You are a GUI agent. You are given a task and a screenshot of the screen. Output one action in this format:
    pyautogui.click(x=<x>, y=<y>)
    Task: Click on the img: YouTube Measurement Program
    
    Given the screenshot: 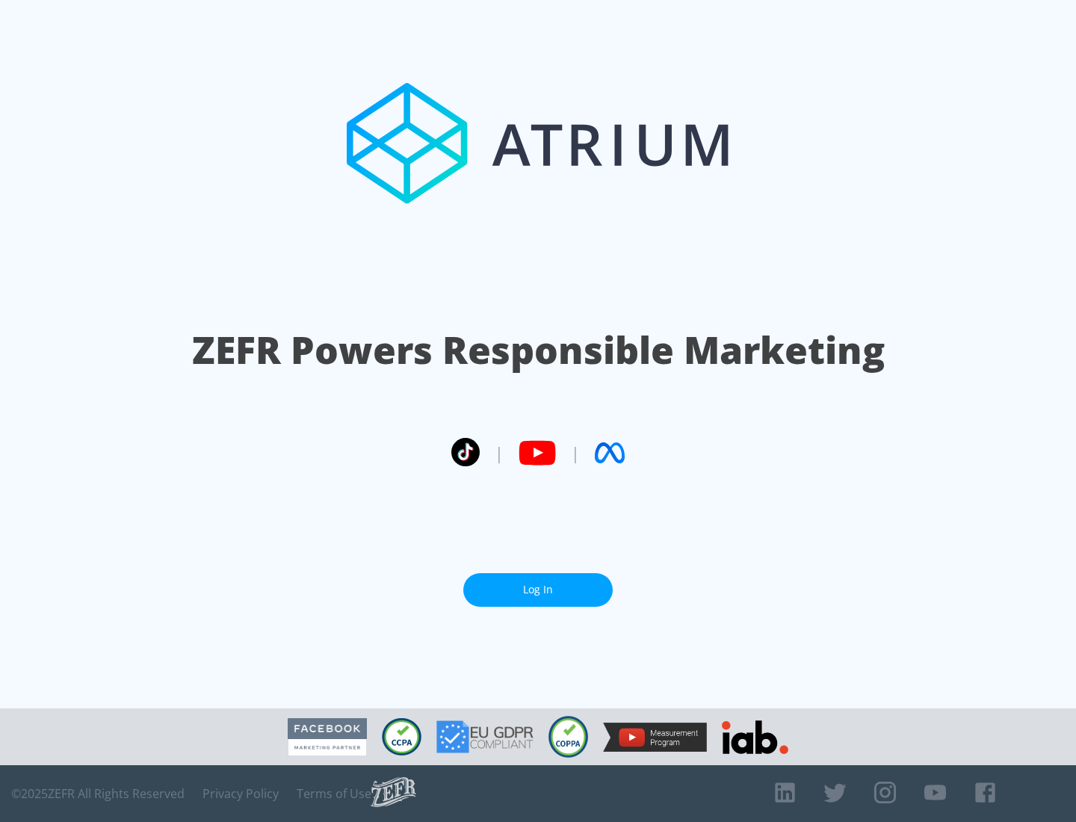 What is the action you would take?
    pyautogui.click(x=654, y=737)
    